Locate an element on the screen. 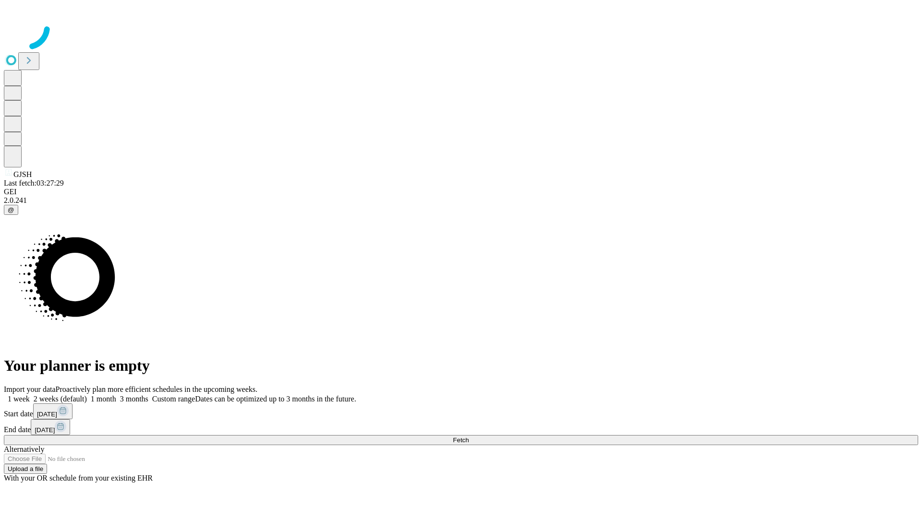 The width and height of the screenshot is (922, 518). span: Custom range is located at coordinates (173, 399).